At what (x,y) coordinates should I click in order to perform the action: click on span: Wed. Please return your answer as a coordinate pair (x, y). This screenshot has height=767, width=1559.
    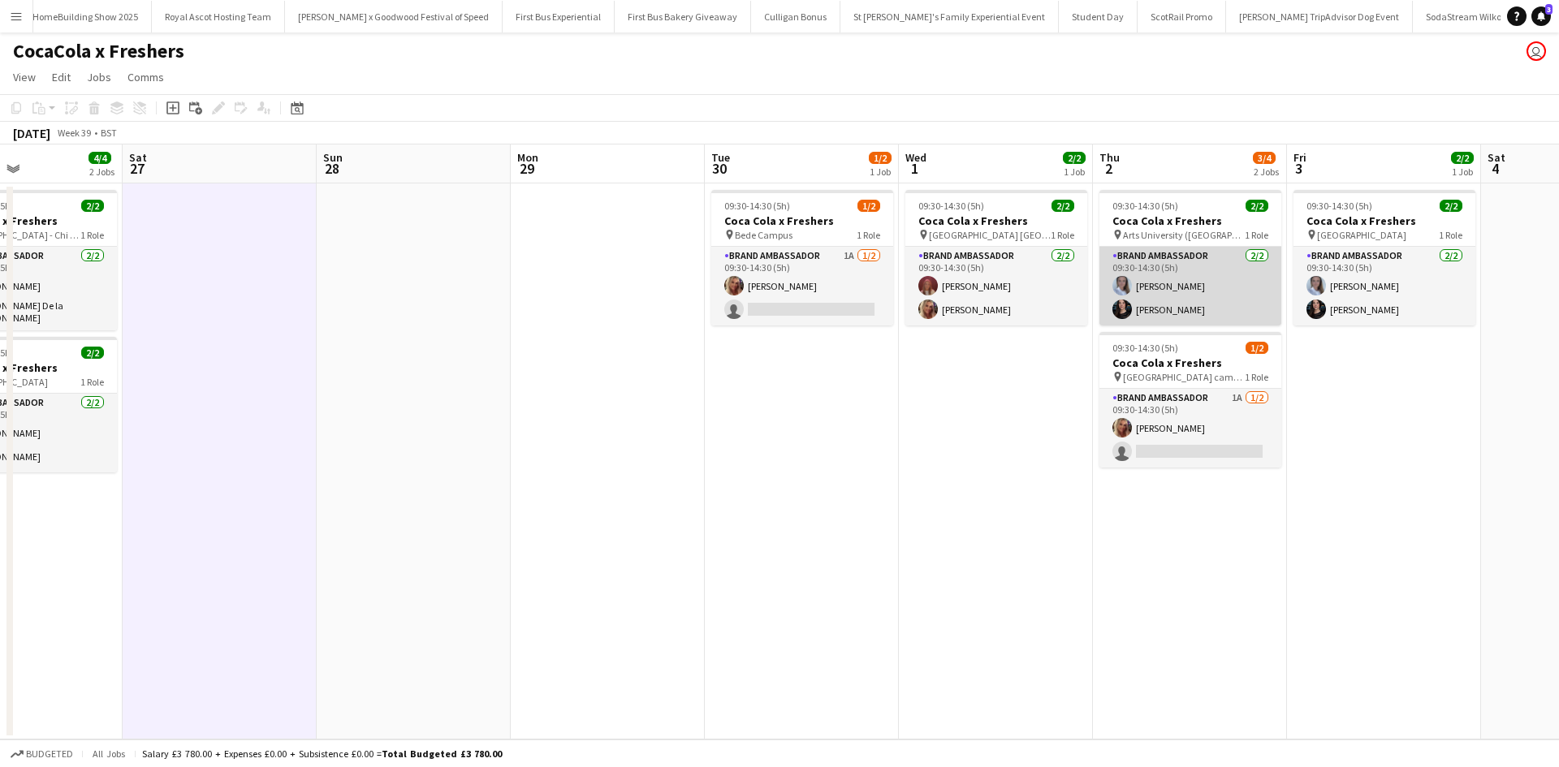
    Looking at the image, I should click on (916, 158).